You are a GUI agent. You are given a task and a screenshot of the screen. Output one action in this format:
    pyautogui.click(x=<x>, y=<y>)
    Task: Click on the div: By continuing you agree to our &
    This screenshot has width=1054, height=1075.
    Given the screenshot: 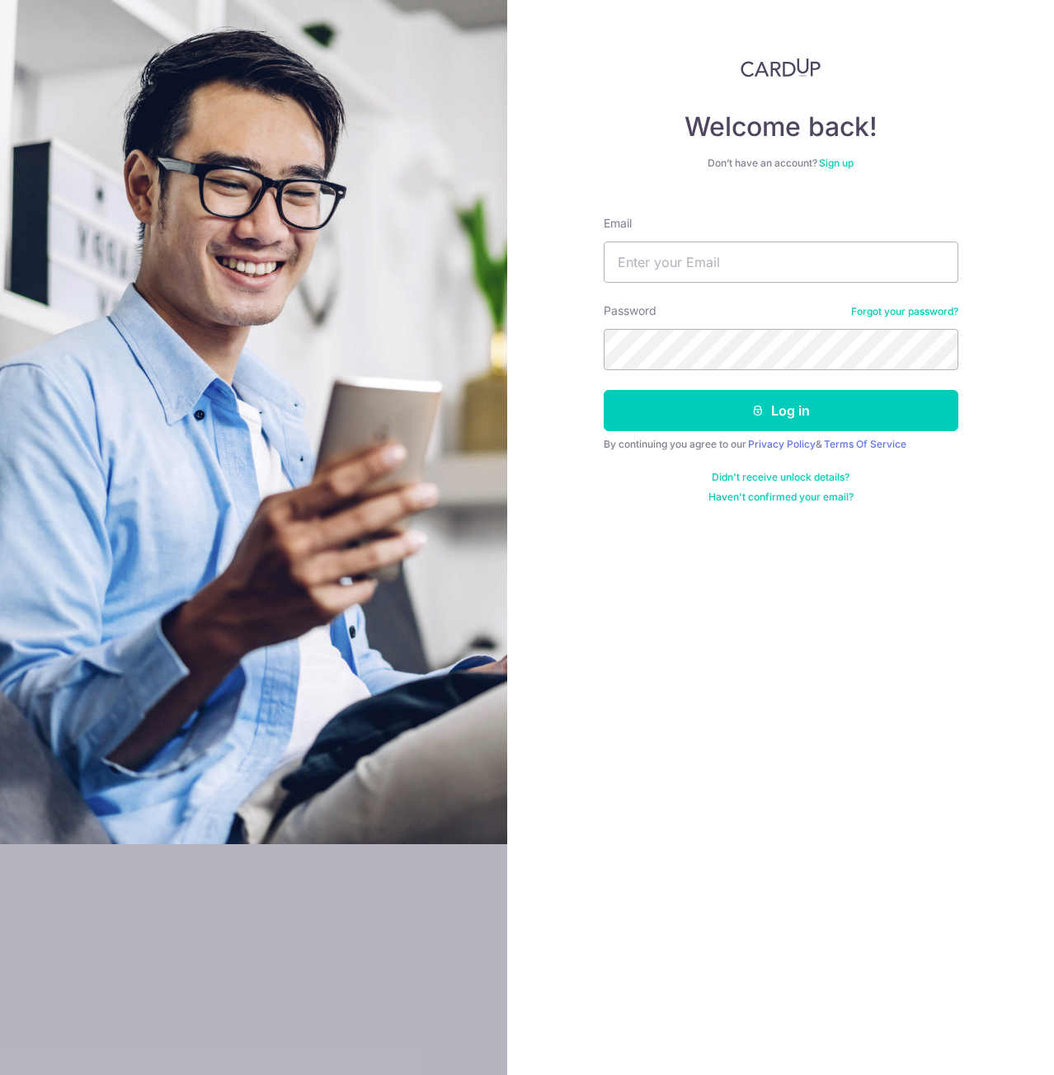 What is the action you would take?
    pyautogui.click(x=781, y=444)
    